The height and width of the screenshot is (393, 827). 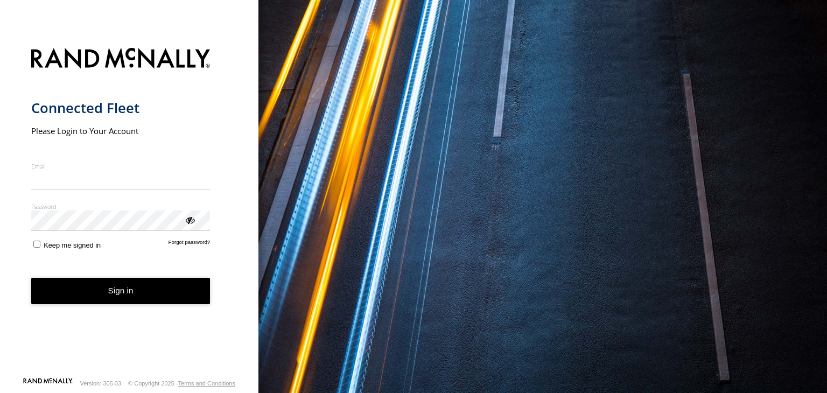 I want to click on div: © Copyright 2025 -, so click(x=182, y=383).